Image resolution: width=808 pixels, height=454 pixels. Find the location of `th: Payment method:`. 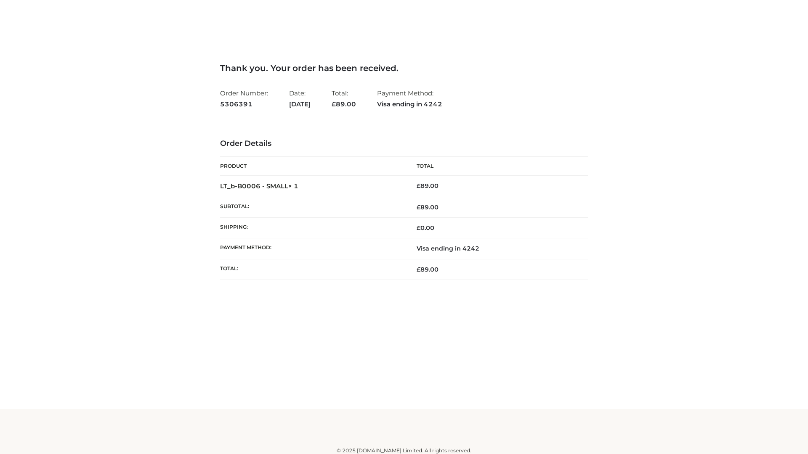

th: Payment method: is located at coordinates (312, 249).